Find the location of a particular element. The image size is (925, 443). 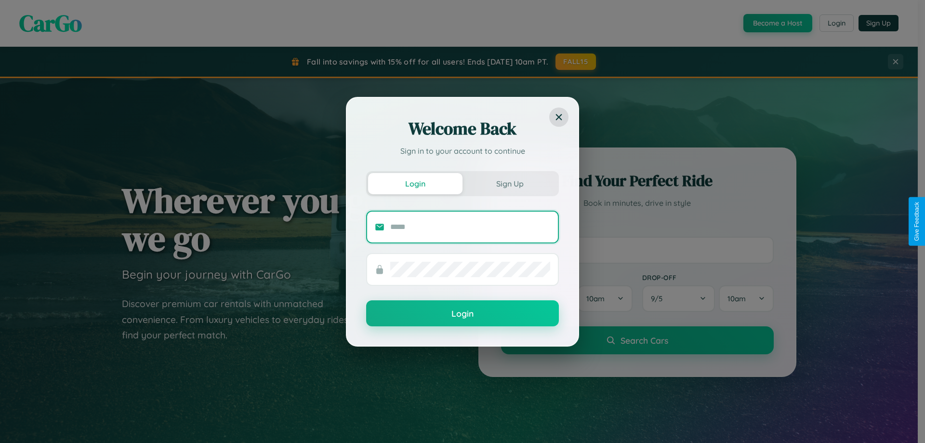

div: Give Feedback is located at coordinates (917, 221).